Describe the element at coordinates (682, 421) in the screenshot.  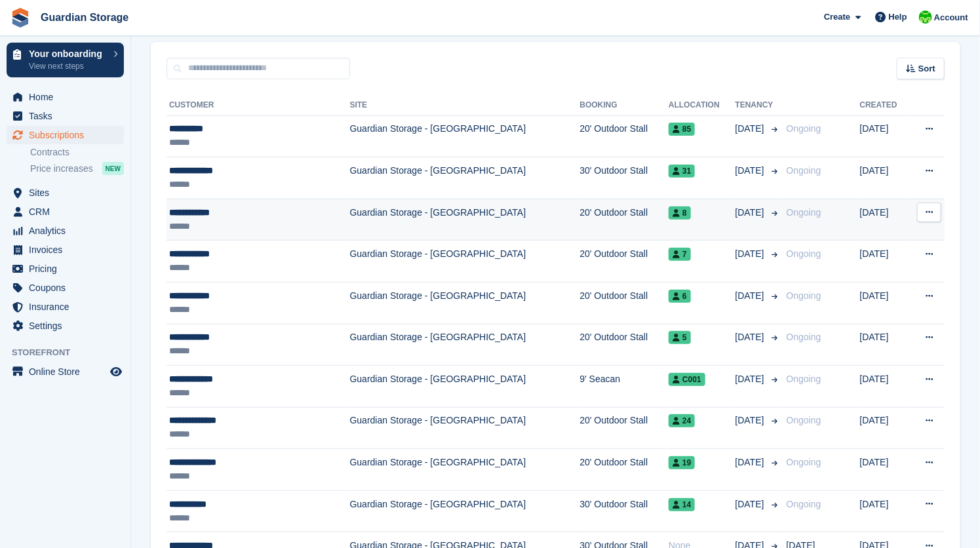
I see `span: 24` at that location.